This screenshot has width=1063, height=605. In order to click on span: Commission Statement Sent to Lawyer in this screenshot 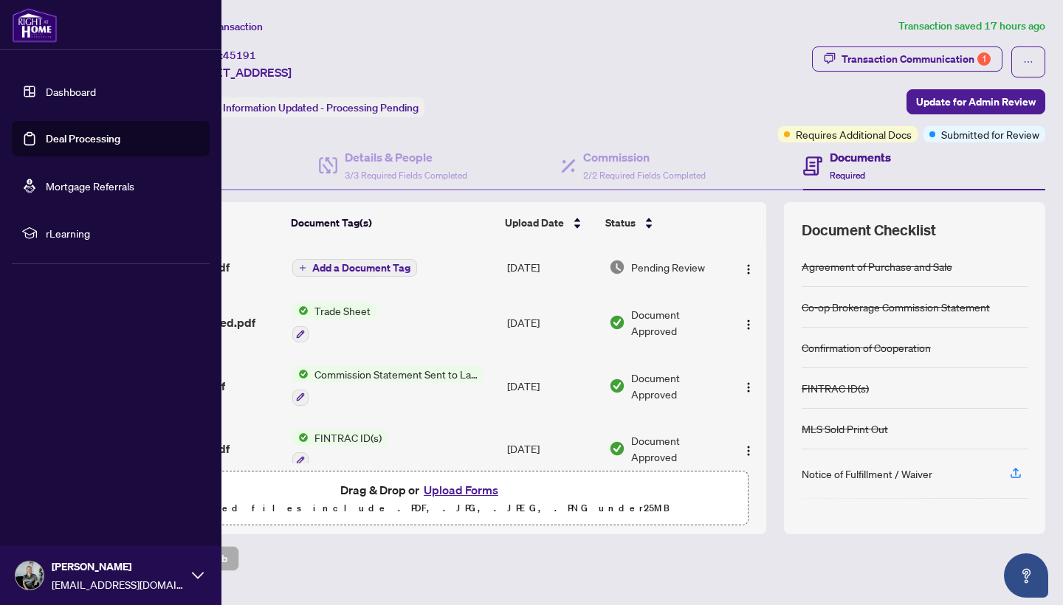, I will do `click(396, 374)`.